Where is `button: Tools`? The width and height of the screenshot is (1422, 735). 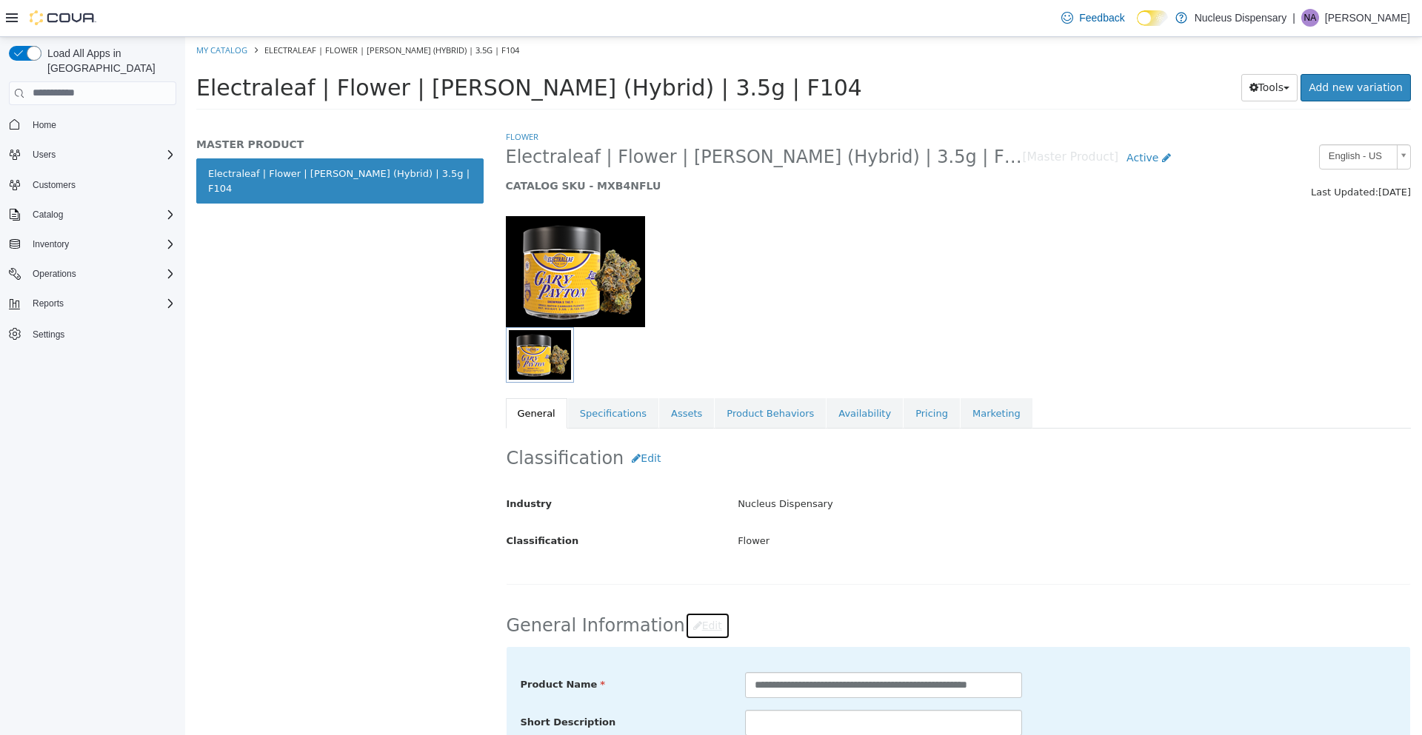 button: Tools is located at coordinates (1084, 50).